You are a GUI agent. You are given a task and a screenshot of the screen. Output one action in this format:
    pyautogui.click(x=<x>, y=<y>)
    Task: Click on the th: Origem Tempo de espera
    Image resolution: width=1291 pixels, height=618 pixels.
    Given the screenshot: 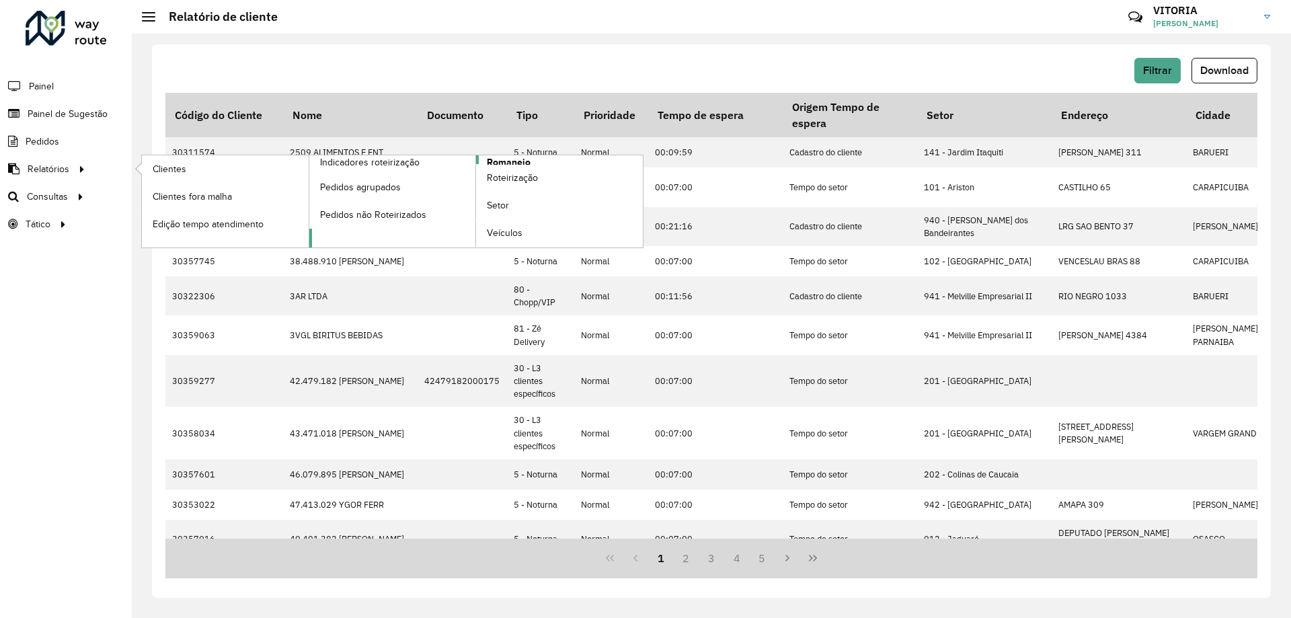 What is the action you would take?
    pyautogui.click(x=850, y=115)
    